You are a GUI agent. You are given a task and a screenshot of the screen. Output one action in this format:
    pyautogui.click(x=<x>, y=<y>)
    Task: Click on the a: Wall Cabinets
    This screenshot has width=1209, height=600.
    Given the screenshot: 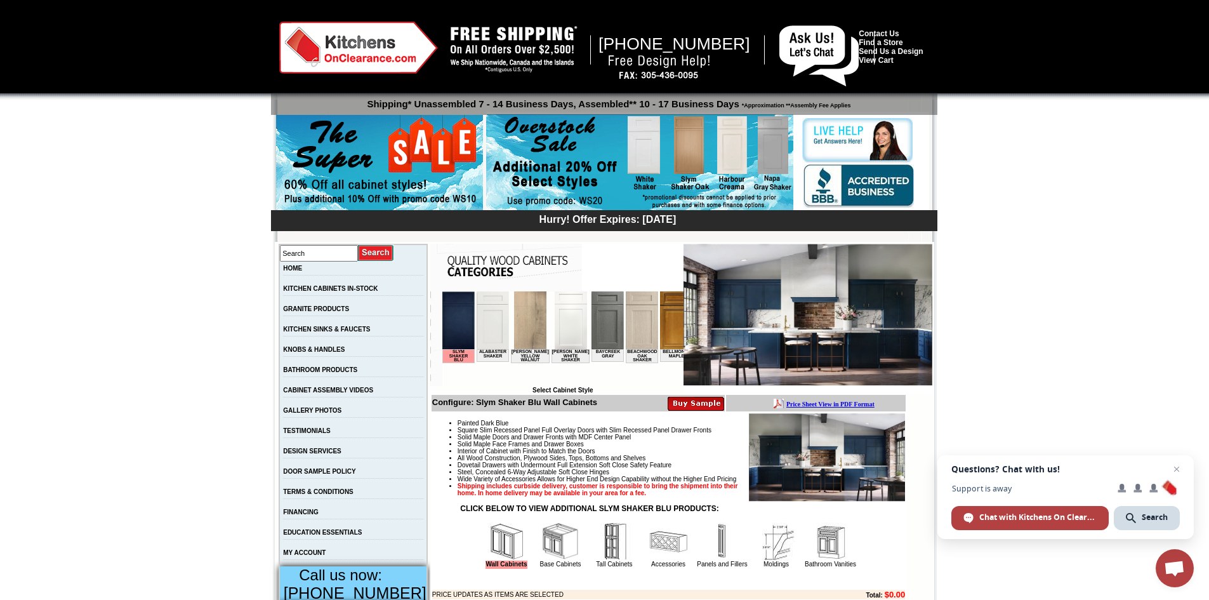 What is the action you would take?
    pyautogui.click(x=506, y=564)
    